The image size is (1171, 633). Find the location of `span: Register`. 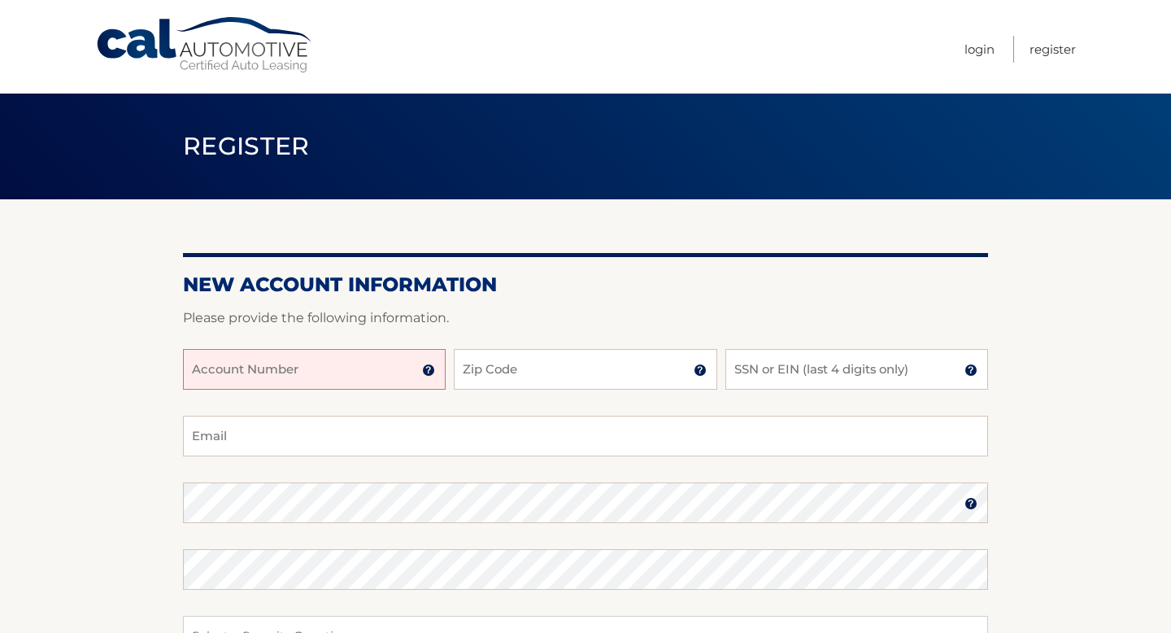

span: Register is located at coordinates (246, 146).